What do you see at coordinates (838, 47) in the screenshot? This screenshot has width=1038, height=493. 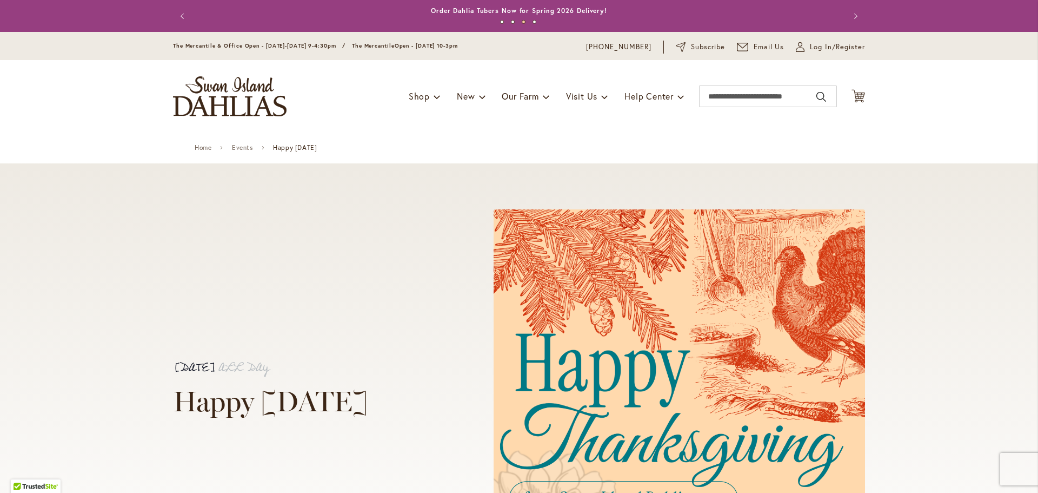 I see `span: Log In/Register` at bounding box center [838, 47].